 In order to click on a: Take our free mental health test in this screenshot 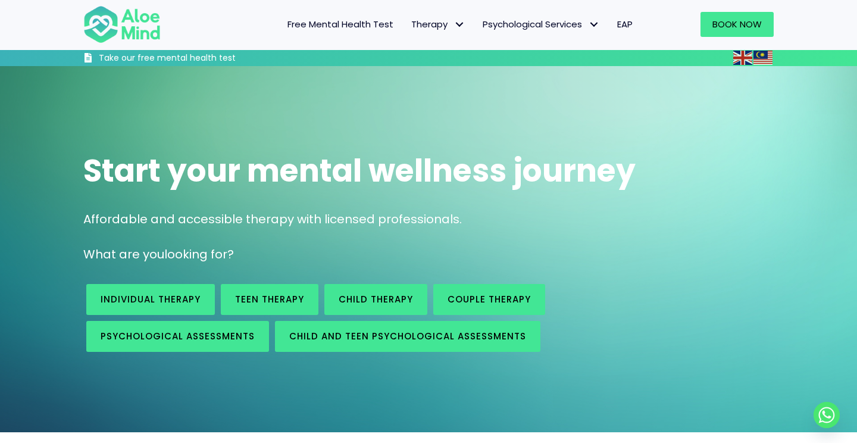, I will do `click(191, 59)`.